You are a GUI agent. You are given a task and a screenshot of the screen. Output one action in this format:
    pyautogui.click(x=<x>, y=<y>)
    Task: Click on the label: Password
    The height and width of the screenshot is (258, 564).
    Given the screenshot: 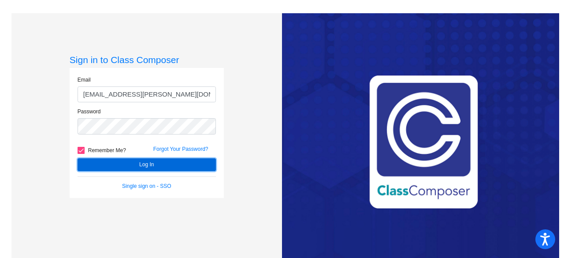 What is the action you would take?
    pyautogui.click(x=89, y=112)
    